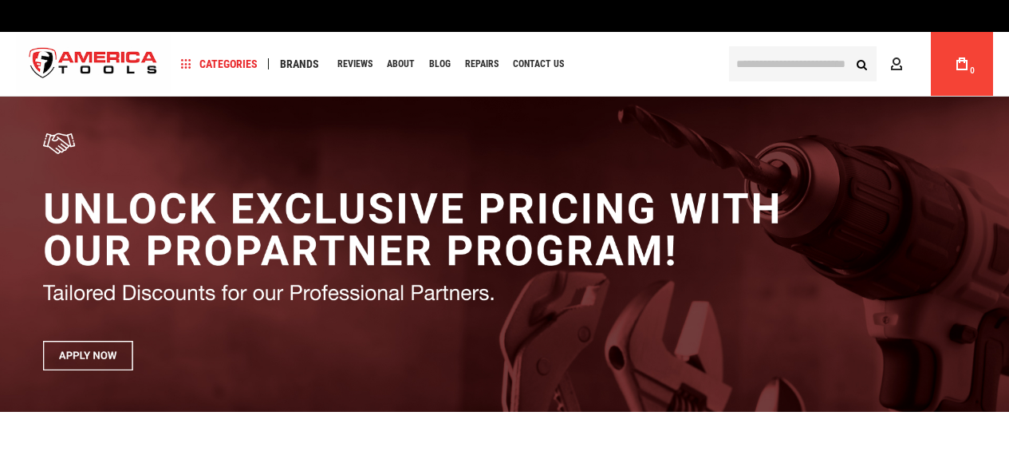  Describe the element at coordinates (440, 64) in the screenshot. I see `a: Blog` at that location.